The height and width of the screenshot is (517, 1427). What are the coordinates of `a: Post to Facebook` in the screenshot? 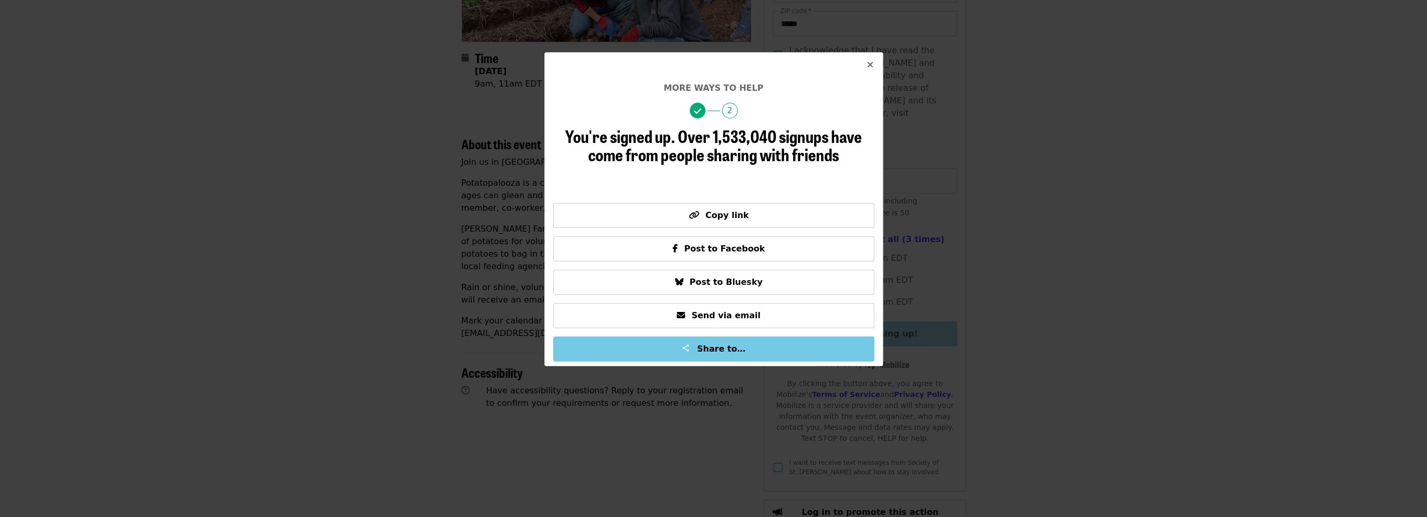 It's located at (714, 249).